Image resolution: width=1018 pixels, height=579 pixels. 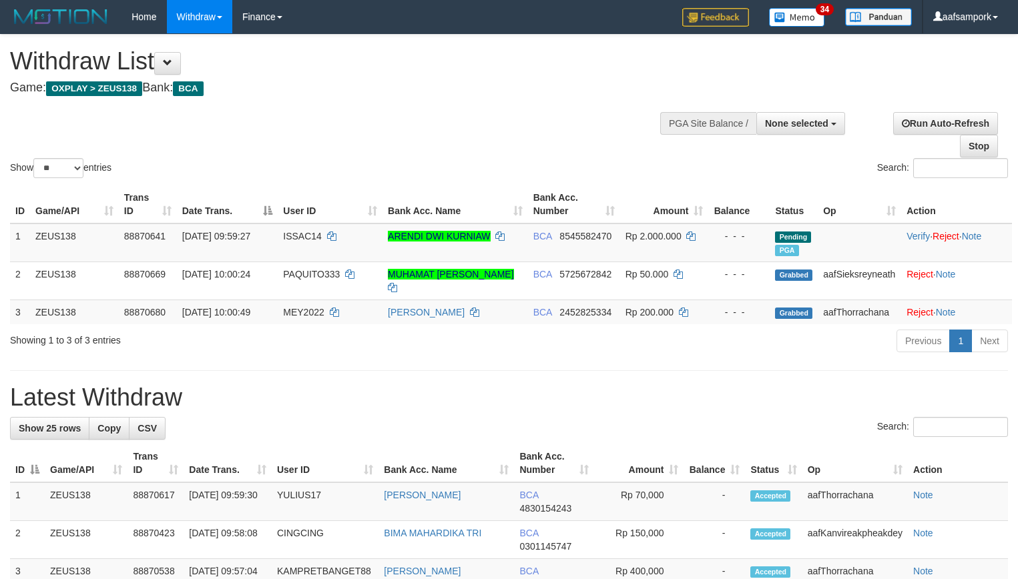 What do you see at coordinates (325, 540) in the screenshot?
I see `td: CINGCING` at bounding box center [325, 540].